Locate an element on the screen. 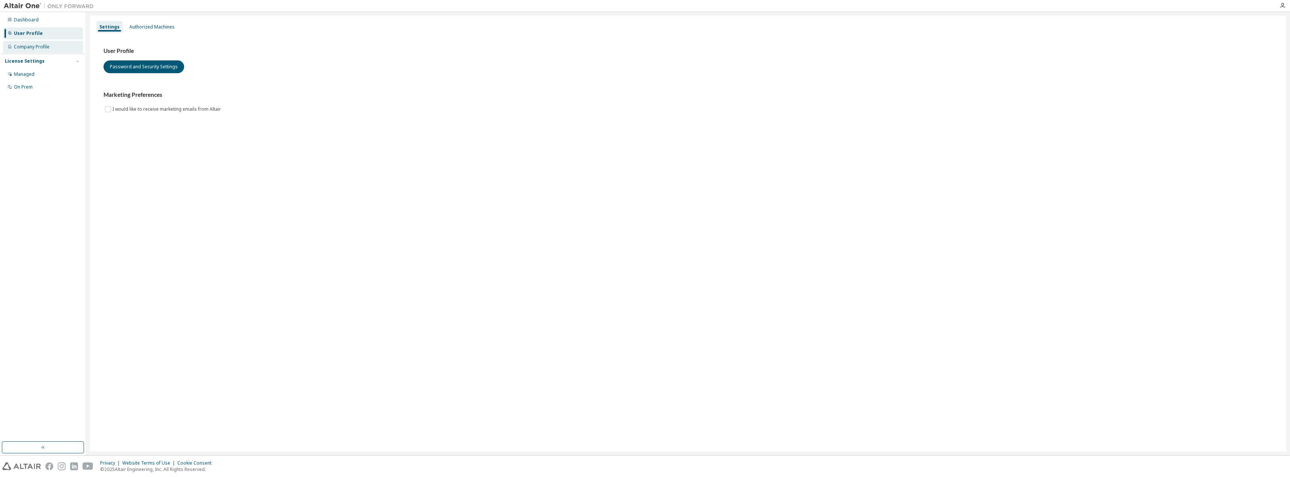  p: © 2025 Altair Engineering, Inc. All Rights Reserved. is located at coordinates (158, 469).